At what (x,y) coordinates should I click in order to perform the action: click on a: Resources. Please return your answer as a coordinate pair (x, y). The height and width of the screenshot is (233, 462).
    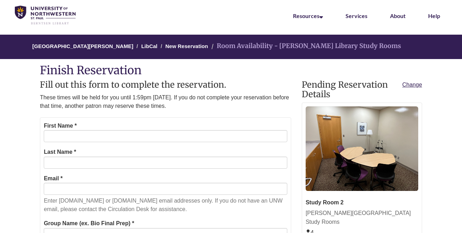
    Looking at the image, I should click on (308, 16).